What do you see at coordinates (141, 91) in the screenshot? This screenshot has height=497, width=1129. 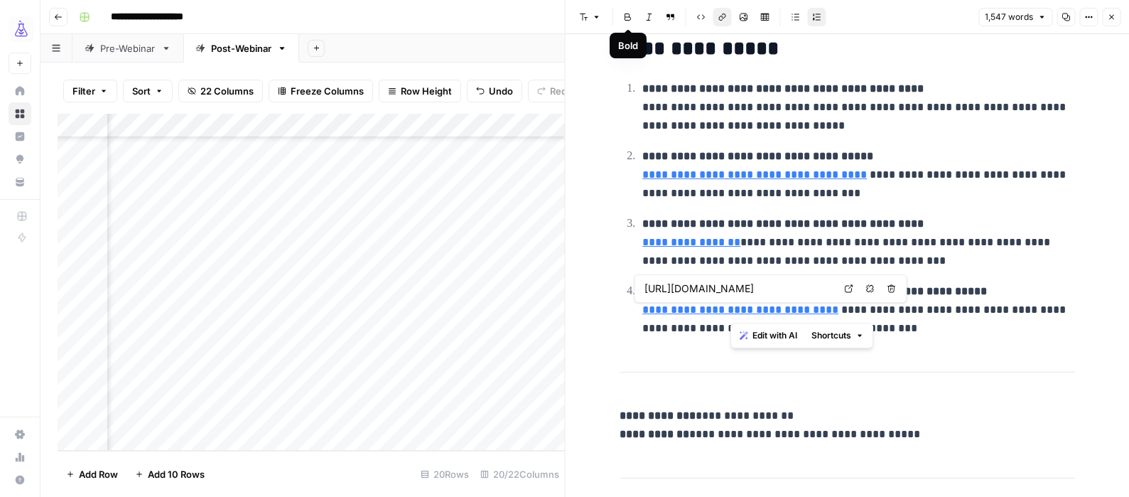 I see `span: Sort` at bounding box center [141, 91].